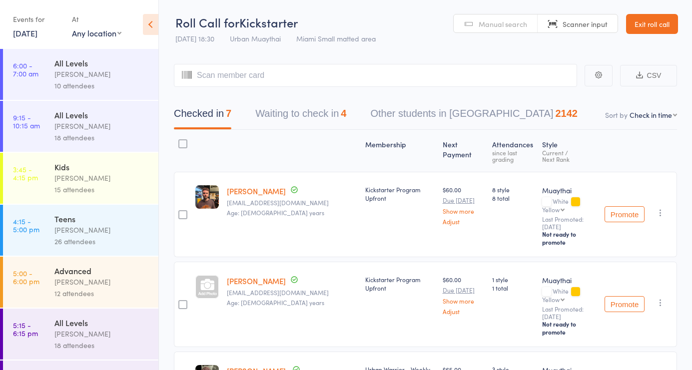 The height and width of the screenshot is (370, 692). Describe the element at coordinates (202, 116) in the screenshot. I see `button: Checked in7` at that location.